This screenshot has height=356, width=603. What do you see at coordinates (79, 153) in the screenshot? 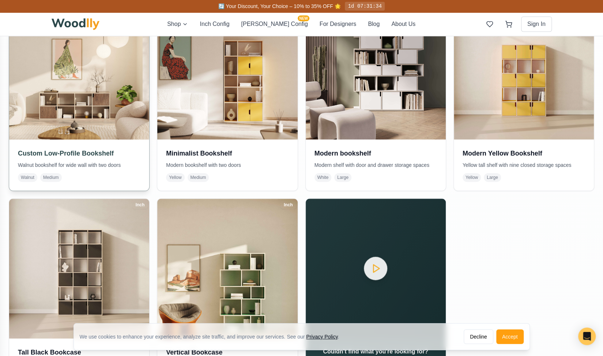
I see `h3: Custom Low-Profile Bookshelf` at bounding box center [79, 153].